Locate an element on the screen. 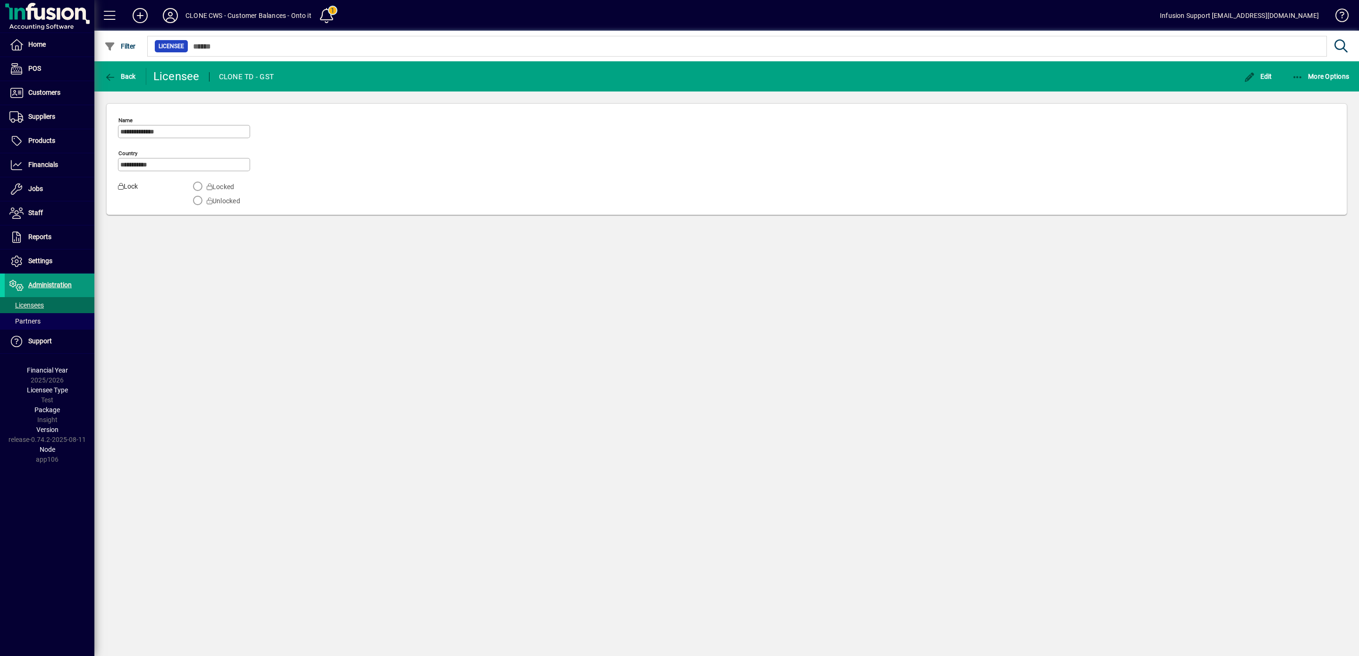  span: Back is located at coordinates (120, 76).